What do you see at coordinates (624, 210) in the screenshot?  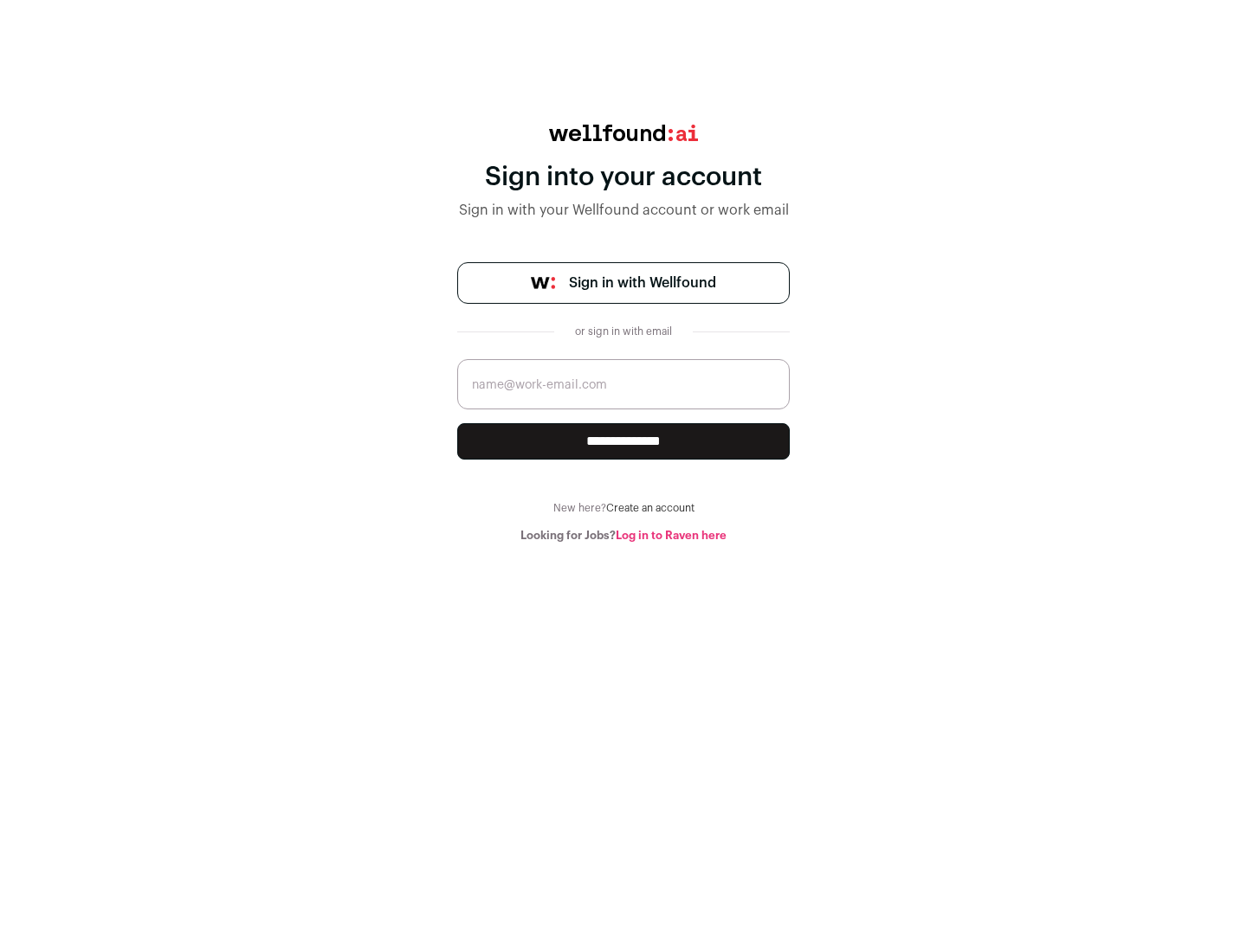 I see `div: Sign in with your Wellfound account or work email` at bounding box center [624, 210].